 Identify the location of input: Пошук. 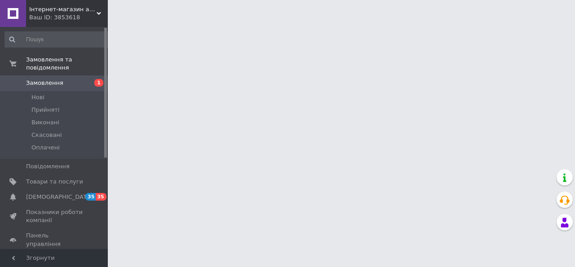
(58, 40).